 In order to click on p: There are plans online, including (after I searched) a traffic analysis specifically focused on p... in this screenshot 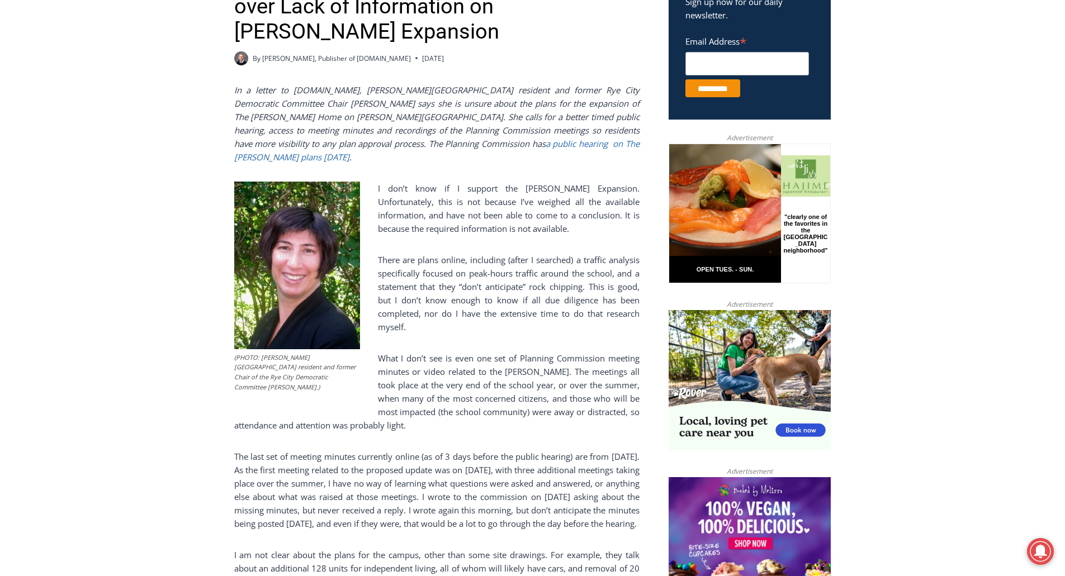, I will do `click(436, 293)`.